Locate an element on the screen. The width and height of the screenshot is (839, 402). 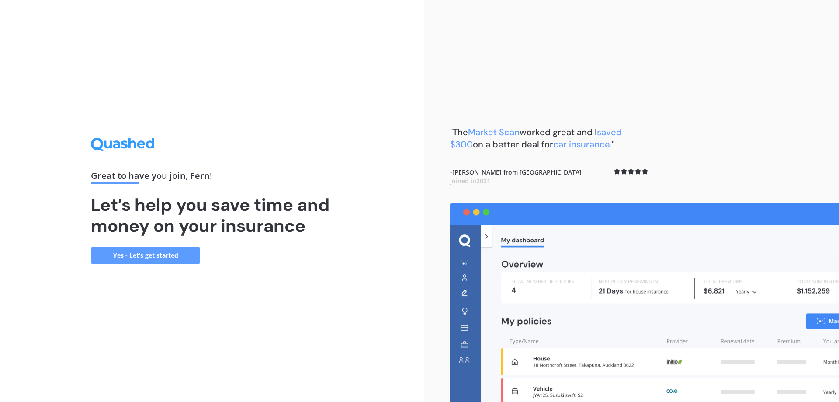
h1: Let’s help you save time and money on your insurance is located at coordinates (212, 215).